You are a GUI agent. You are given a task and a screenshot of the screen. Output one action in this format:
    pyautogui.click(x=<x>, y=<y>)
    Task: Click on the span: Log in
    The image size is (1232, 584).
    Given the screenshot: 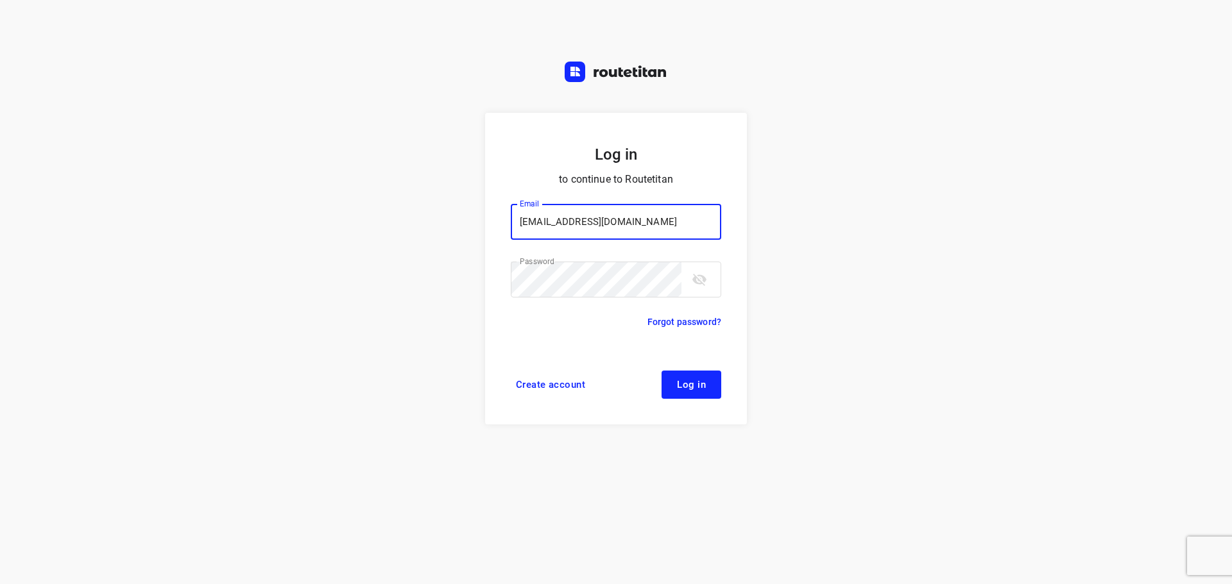 What is the action you would take?
    pyautogui.click(x=691, y=385)
    